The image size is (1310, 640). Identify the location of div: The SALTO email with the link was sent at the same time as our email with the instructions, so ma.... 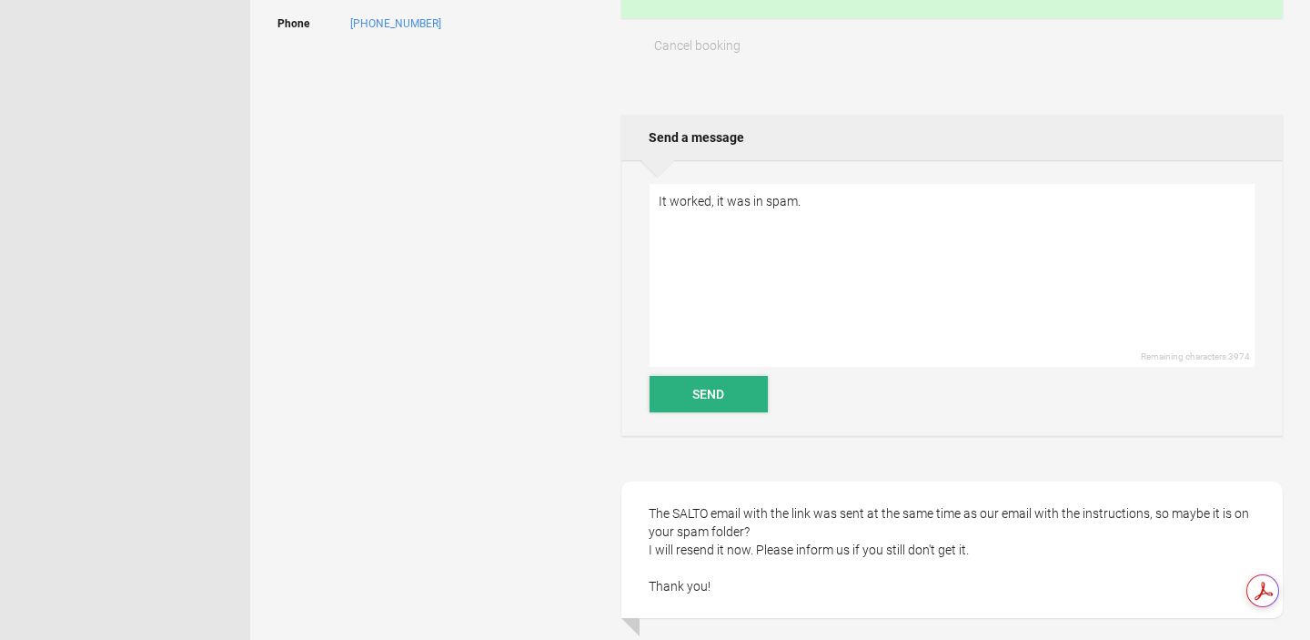
(952, 550).